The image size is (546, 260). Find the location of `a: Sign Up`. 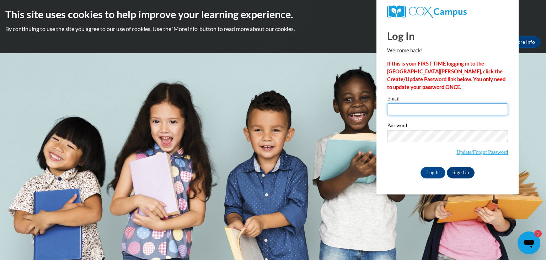

a: Sign Up is located at coordinates (461, 172).